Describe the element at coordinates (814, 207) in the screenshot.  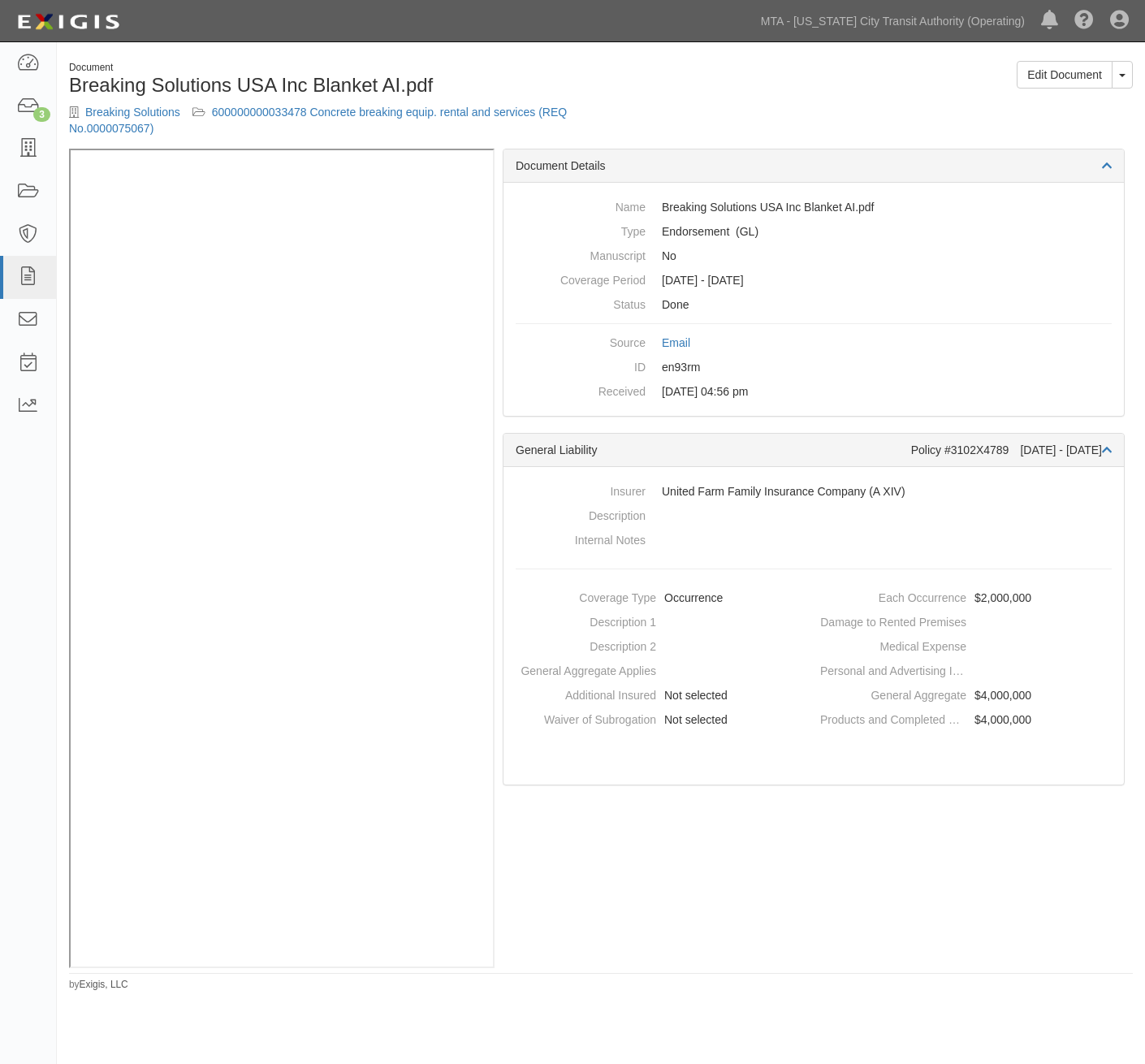
I see `dd: Breaking Solutions USA Inc Blanket AI.pdf` at that location.